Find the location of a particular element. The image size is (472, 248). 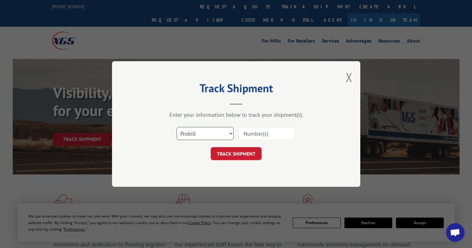

button: TRACK SHIPMENT is located at coordinates (236, 154).